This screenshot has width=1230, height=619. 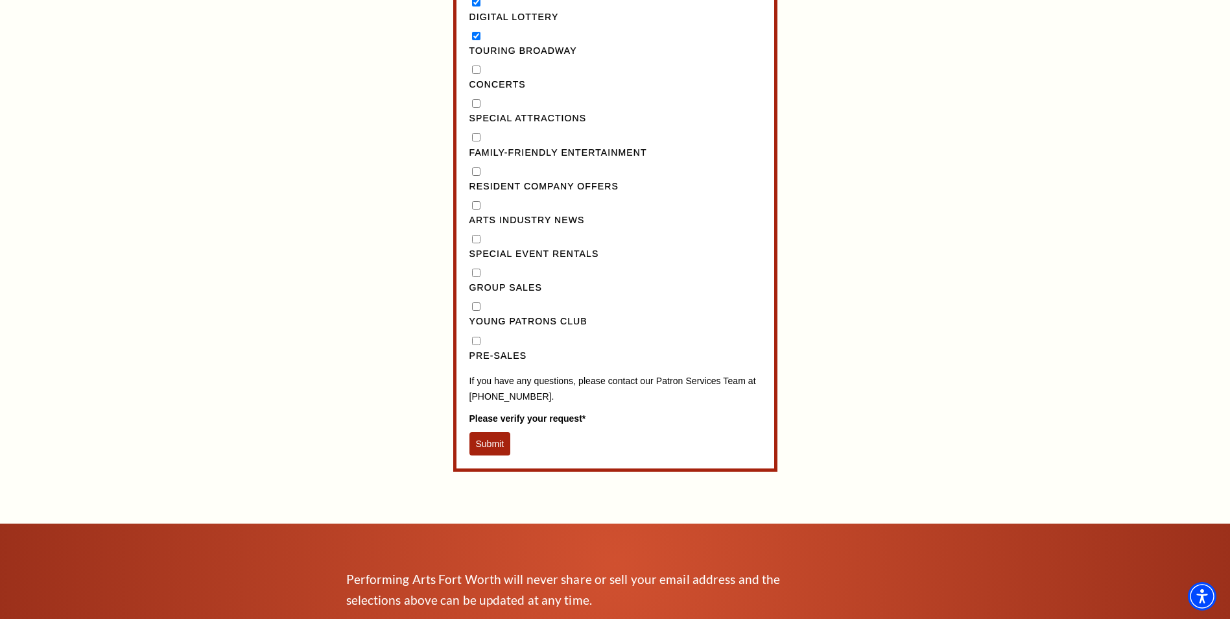 What do you see at coordinates (615, 119) in the screenshot?
I see `label: Special Attractions` at bounding box center [615, 119].